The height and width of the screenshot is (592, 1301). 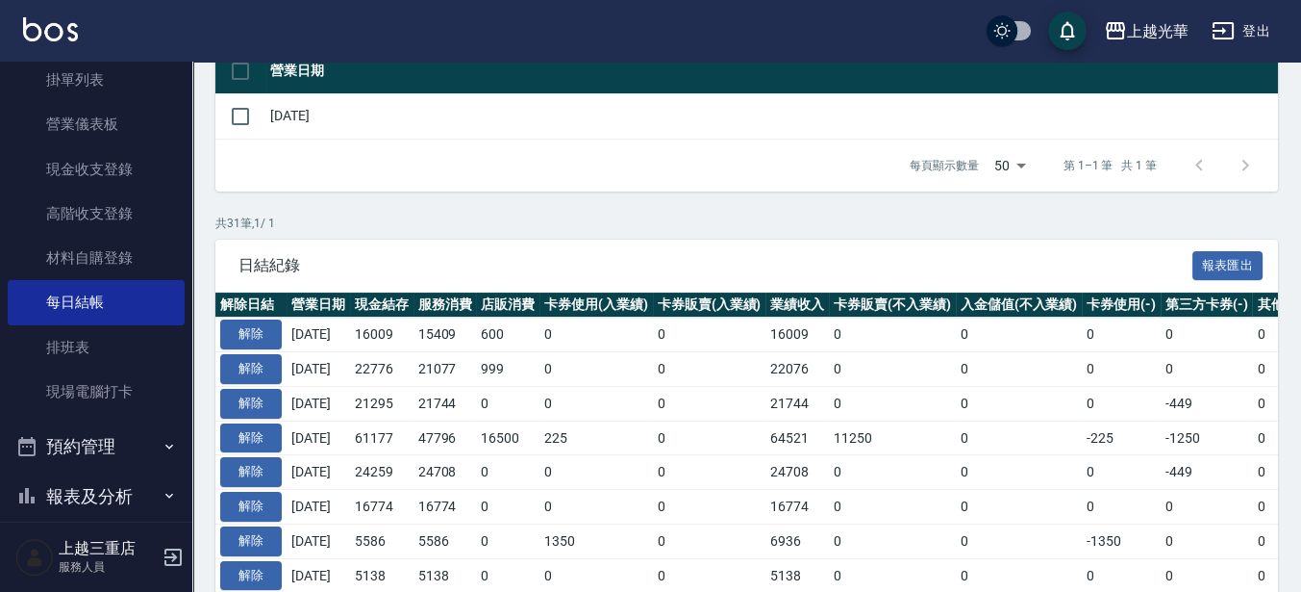 What do you see at coordinates (445, 403) in the screenshot?
I see `td: 21744` at bounding box center [445, 403].